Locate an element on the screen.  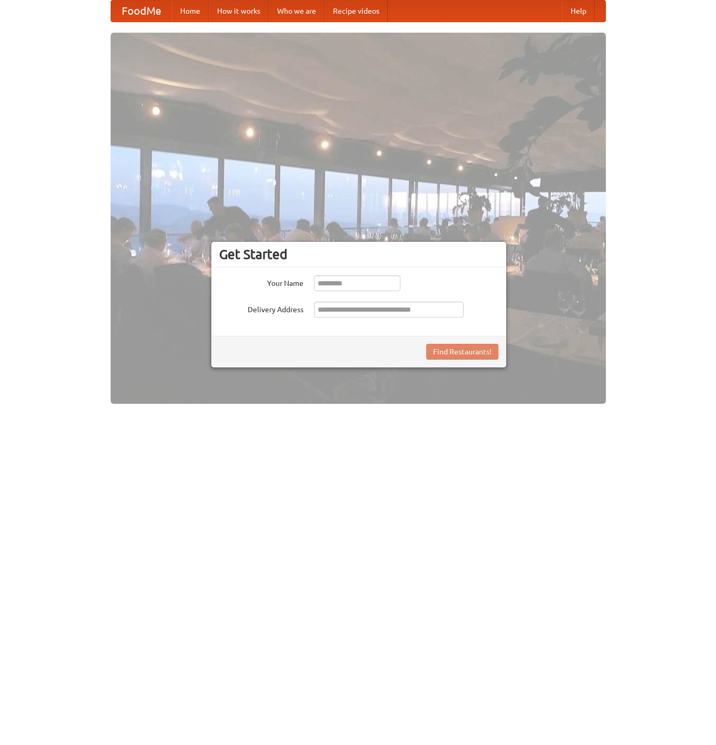
a: Help is located at coordinates (578, 11).